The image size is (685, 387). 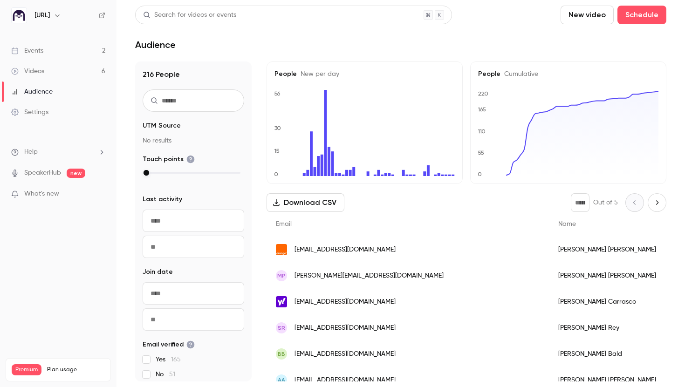 What do you see at coordinates (587, 15) in the screenshot?
I see `button: New video` at bounding box center [587, 15].